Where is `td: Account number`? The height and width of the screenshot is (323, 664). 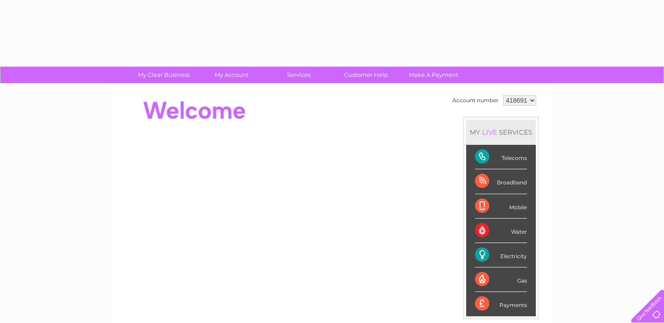 td: Account number is located at coordinates (476, 100).